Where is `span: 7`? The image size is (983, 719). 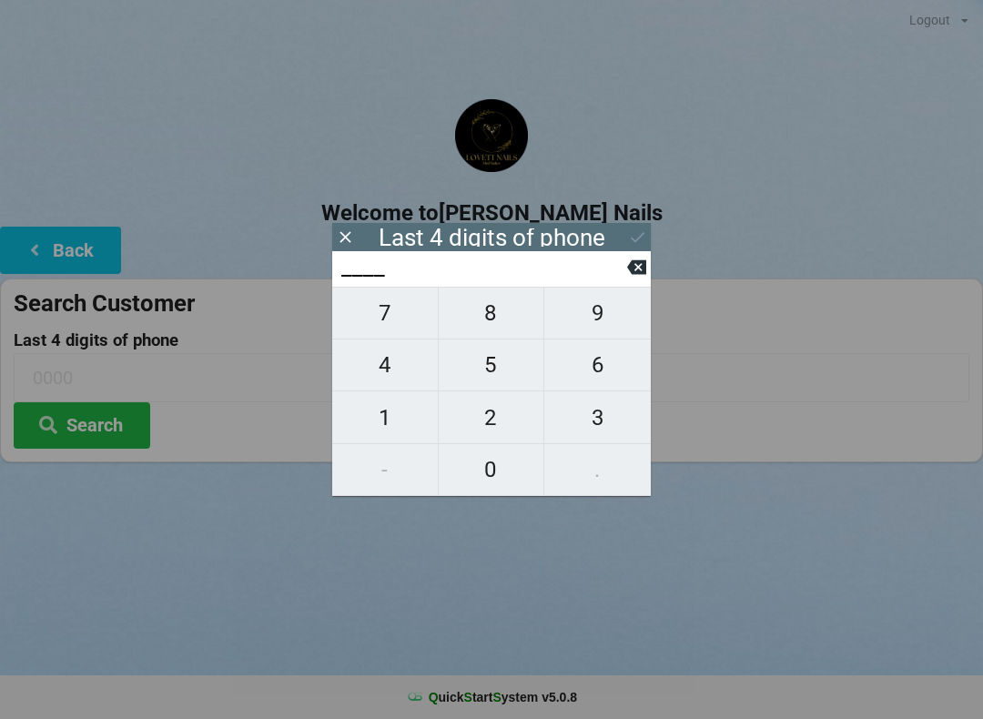 span: 7 is located at coordinates (385, 313).